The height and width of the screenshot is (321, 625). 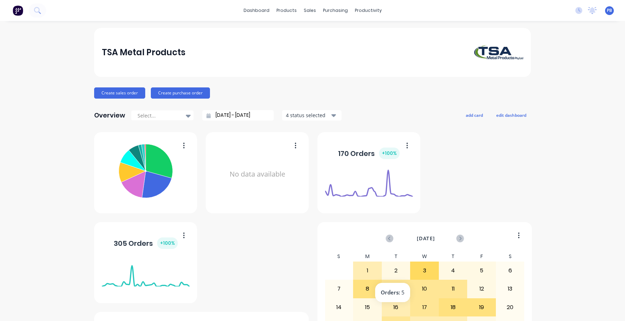 I want to click on div: 170 Orders, so click(x=369, y=153).